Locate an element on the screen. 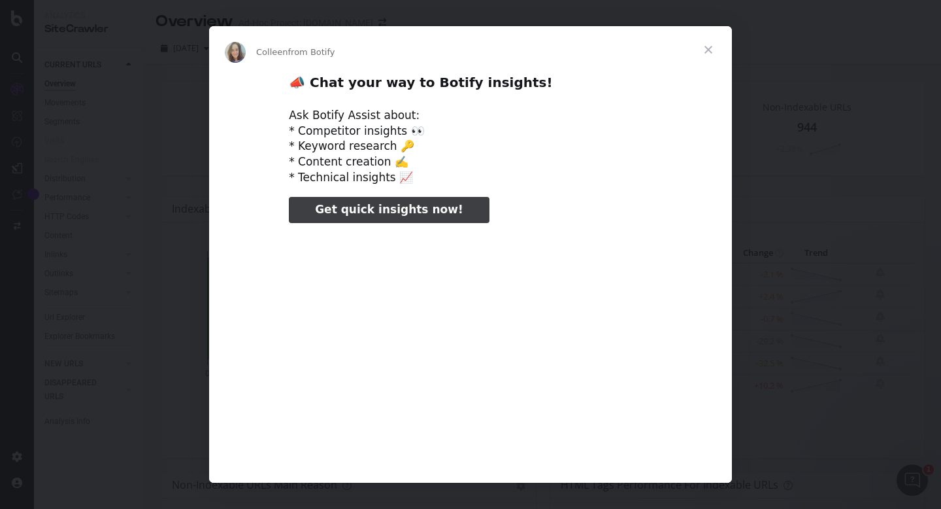 The width and height of the screenshot is (941, 509). a: Get quick insights now! is located at coordinates (389, 210).